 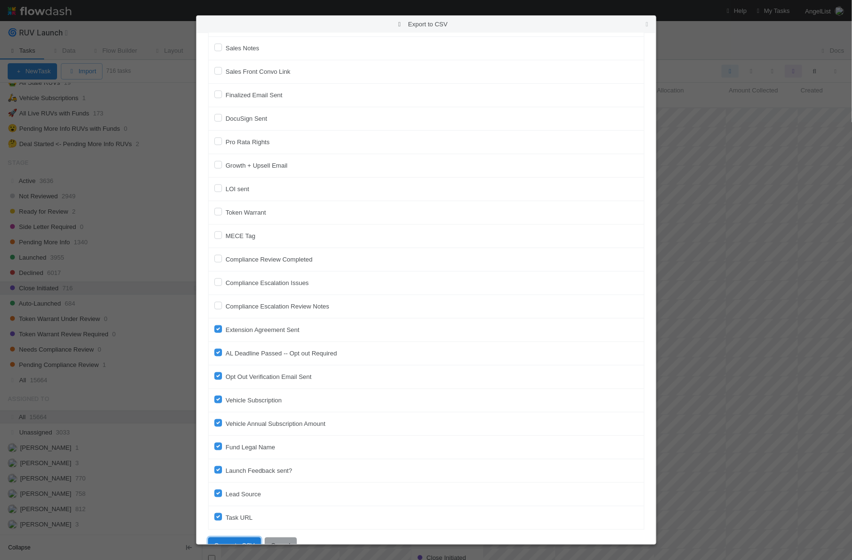 What do you see at coordinates (248, 142) in the screenshot?
I see `label: Pro Rata Rights` at bounding box center [248, 142].